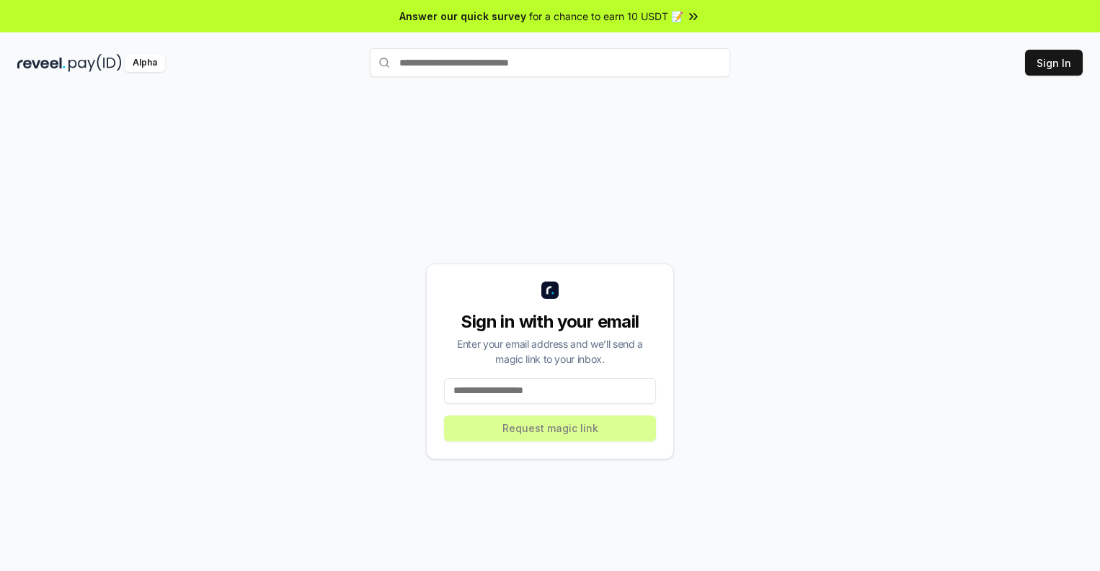  Describe the element at coordinates (550, 352) in the screenshot. I see `div: Enter your email address and we’ll send a magic link to your inbox.` at that location.